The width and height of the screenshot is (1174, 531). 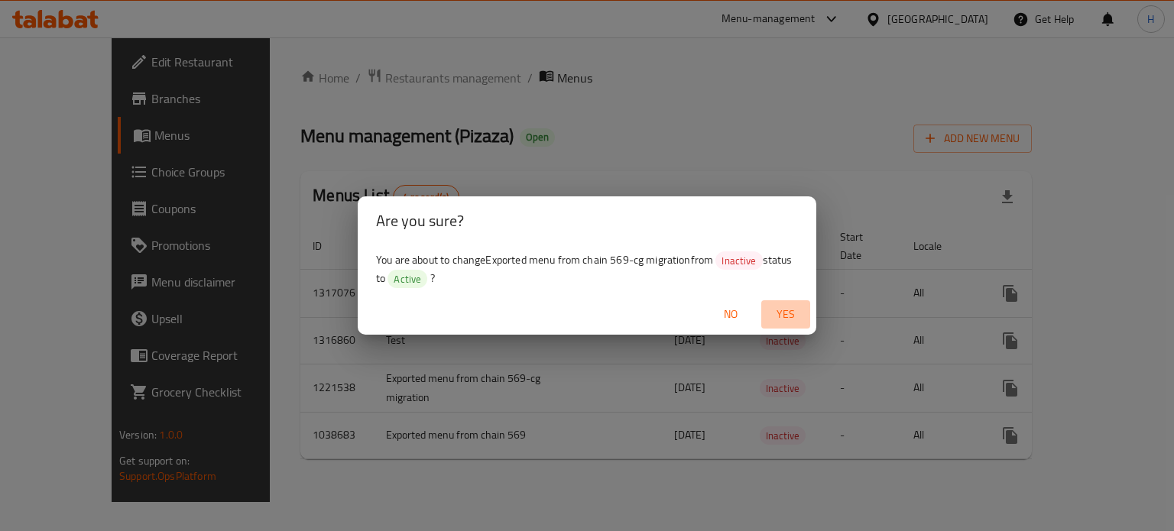 I want to click on span: No, so click(x=731, y=314).